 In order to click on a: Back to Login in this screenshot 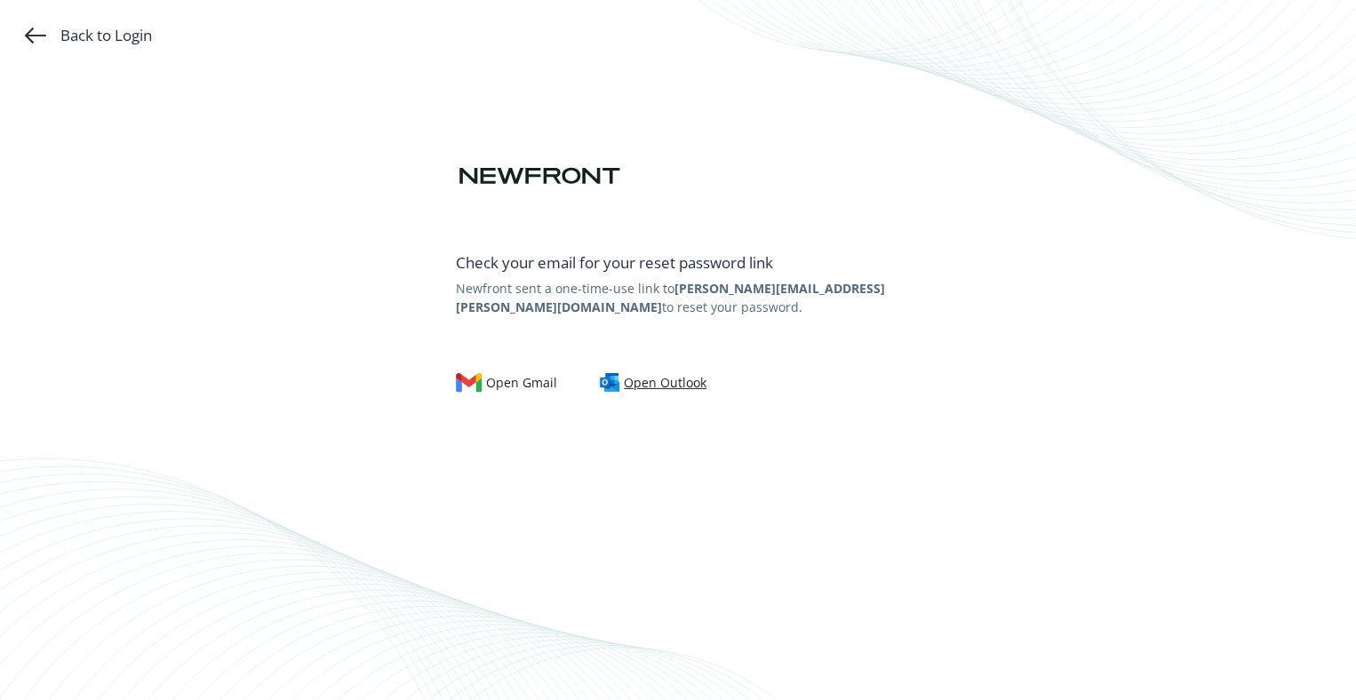, I will do `click(88, 36)`.